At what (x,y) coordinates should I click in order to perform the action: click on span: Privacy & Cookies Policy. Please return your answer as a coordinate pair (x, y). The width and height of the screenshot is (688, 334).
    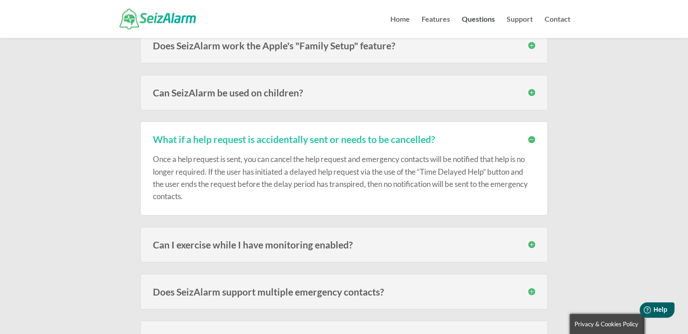
    Looking at the image, I should click on (606, 324).